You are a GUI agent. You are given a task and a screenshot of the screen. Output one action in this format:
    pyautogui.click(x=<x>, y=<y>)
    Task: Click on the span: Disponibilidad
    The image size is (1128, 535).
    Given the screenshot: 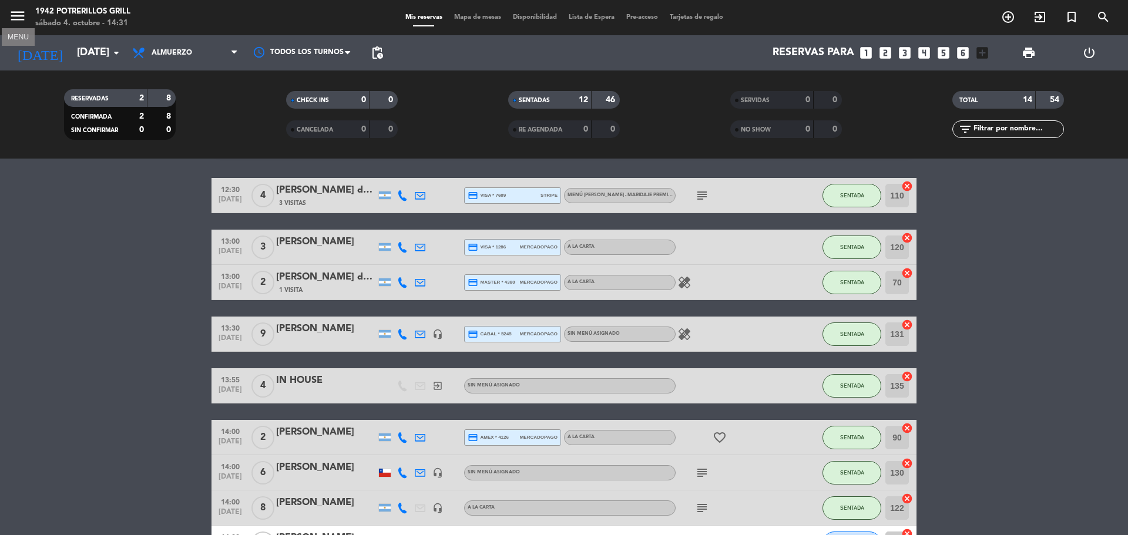 What is the action you would take?
    pyautogui.click(x=535, y=17)
    